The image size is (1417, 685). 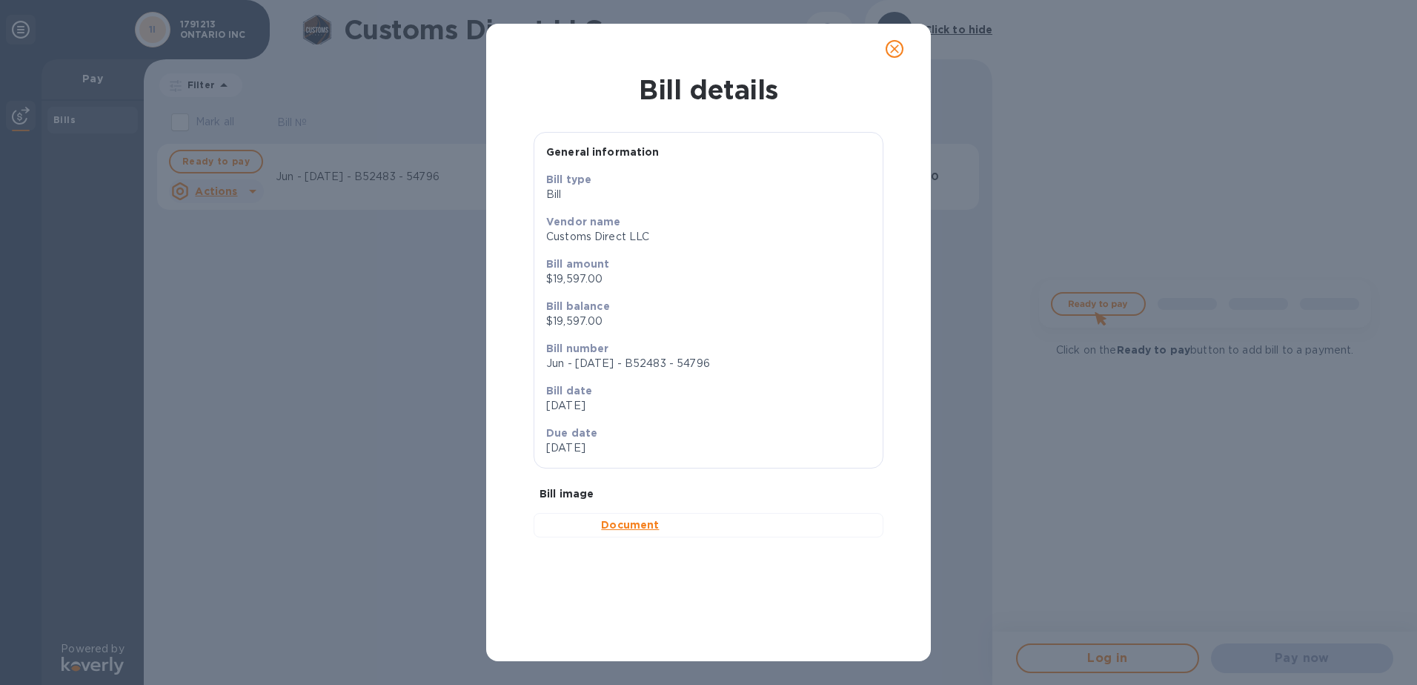 I want to click on b: Bill balance, so click(x=578, y=306).